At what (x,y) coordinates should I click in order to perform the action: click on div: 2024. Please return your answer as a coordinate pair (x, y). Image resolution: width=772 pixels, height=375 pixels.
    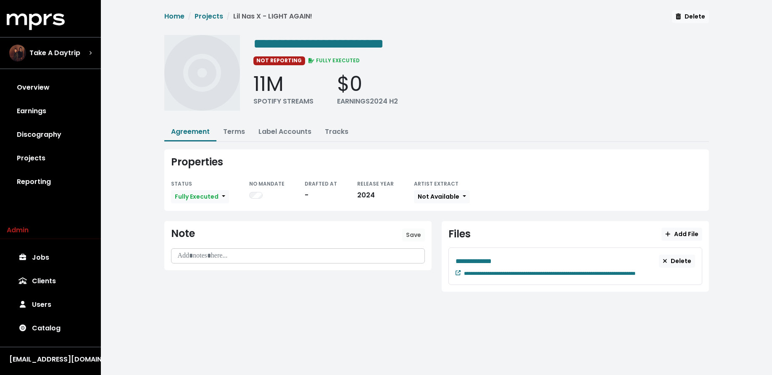
    Looking at the image, I should click on (375, 195).